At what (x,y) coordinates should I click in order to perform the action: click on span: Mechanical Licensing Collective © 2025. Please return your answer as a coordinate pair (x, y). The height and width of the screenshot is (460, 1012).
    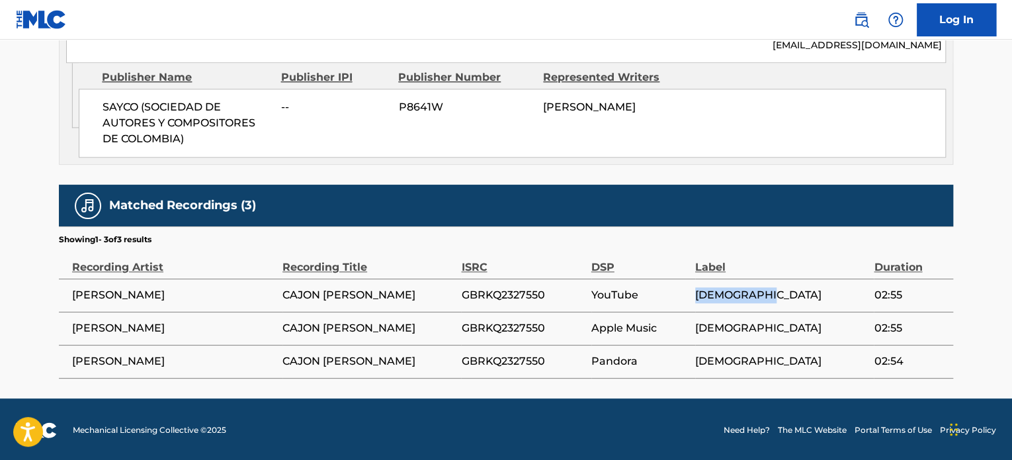
    Looking at the image, I should click on (149, 430).